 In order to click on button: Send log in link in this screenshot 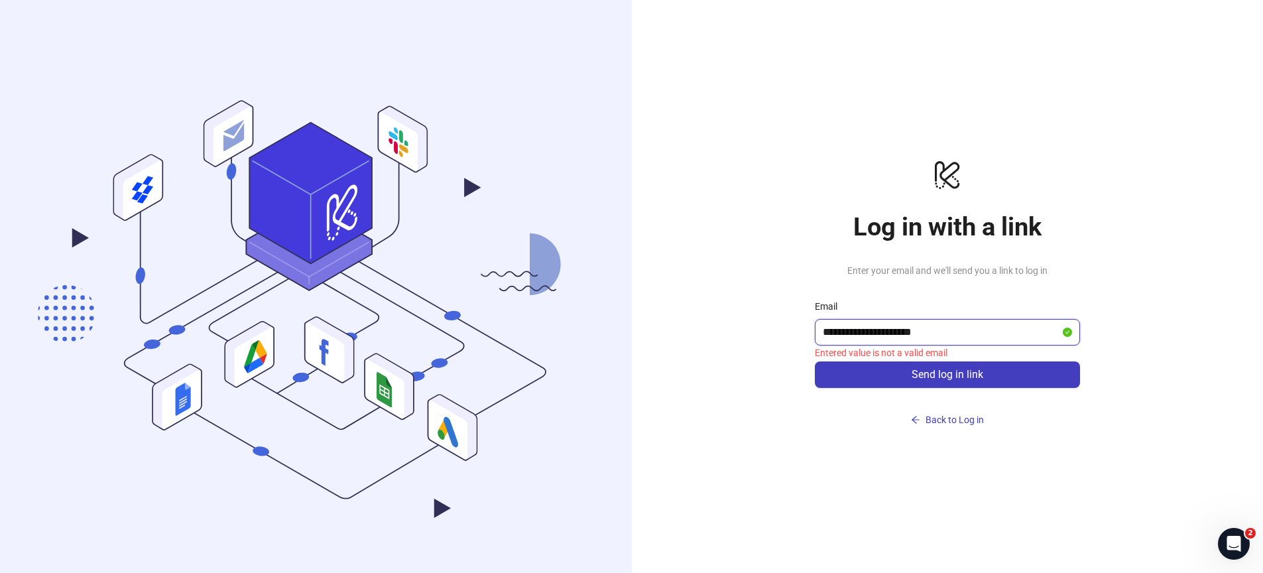, I will do `click(948, 375)`.